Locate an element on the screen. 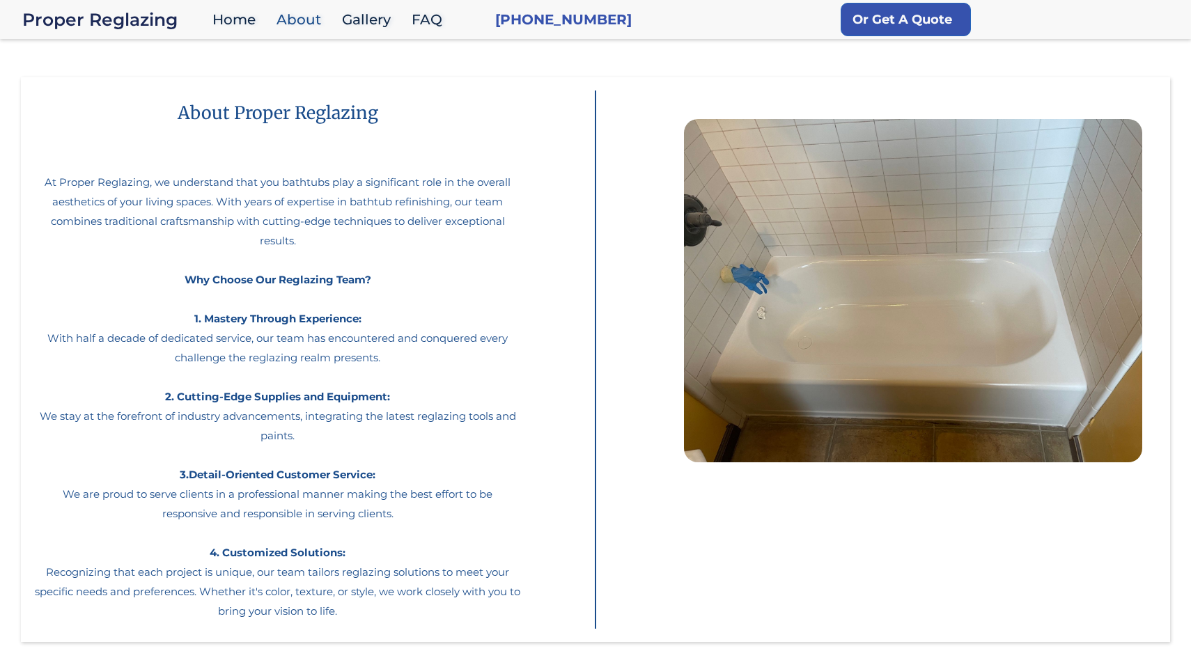 The image size is (1191, 660). div: Proper Reglazing is located at coordinates (114, 20).